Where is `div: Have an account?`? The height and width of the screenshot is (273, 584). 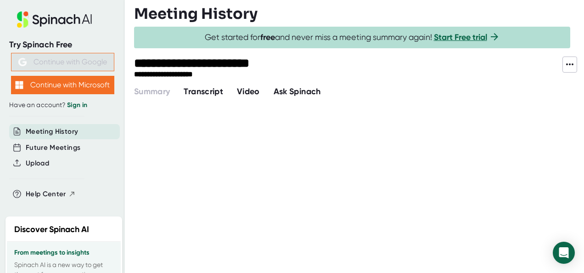 div: Have an account? is located at coordinates (62, 105).